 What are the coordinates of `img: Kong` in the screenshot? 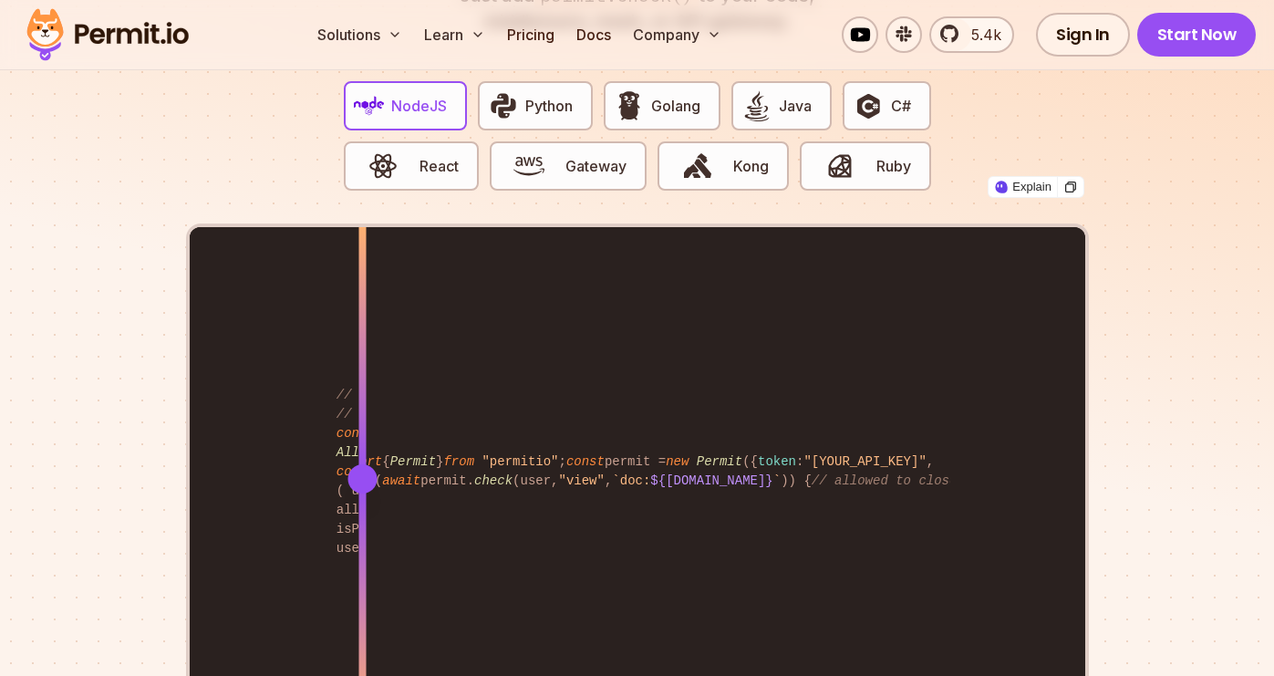 It's located at (698, 166).